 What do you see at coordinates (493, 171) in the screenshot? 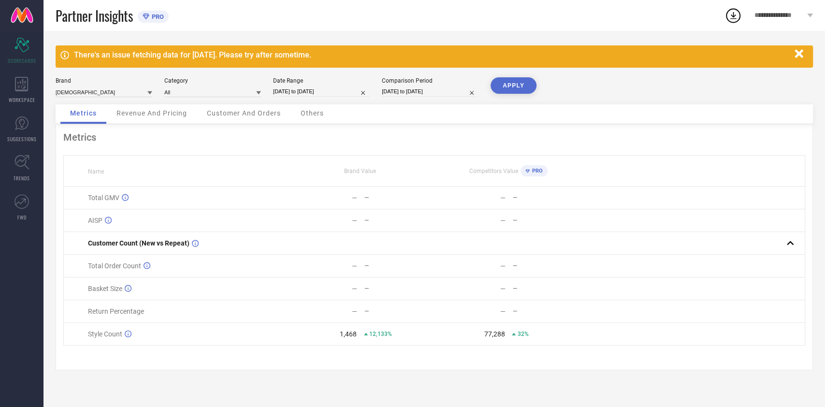
I see `span: Competitors Value` at bounding box center [493, 171].